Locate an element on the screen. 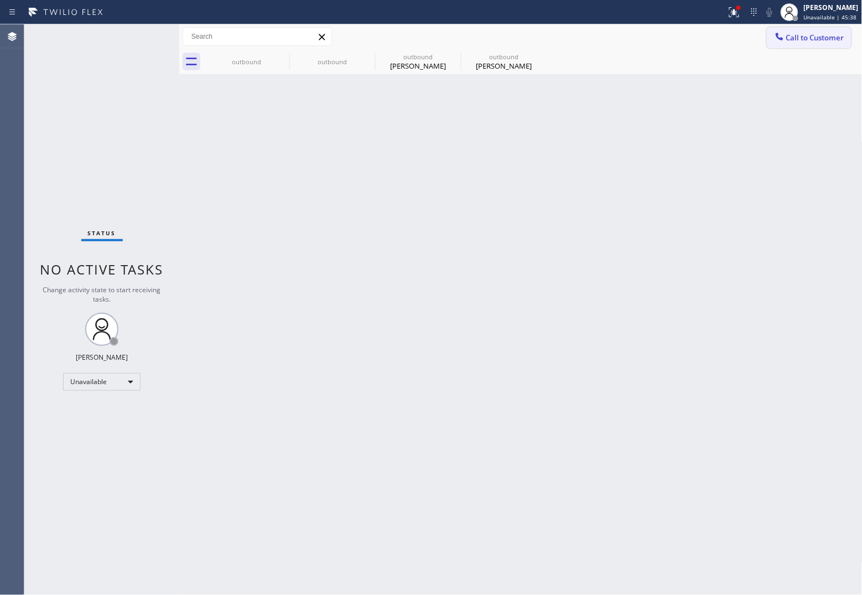  span: Change activity state to start receiving tasks. is located at coordinates (102, 294).